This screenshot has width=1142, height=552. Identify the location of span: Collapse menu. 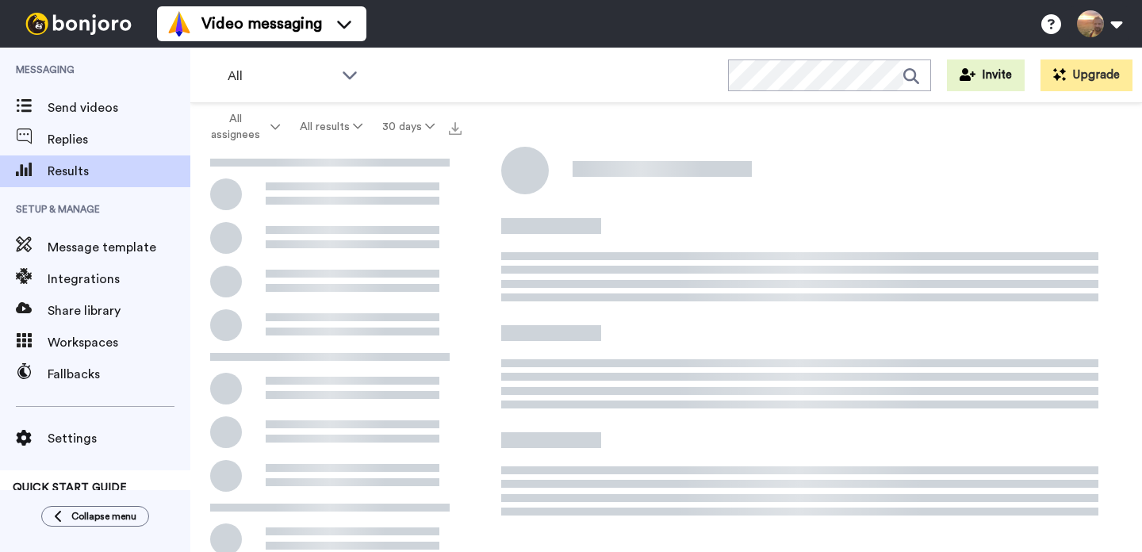
(104, 516).